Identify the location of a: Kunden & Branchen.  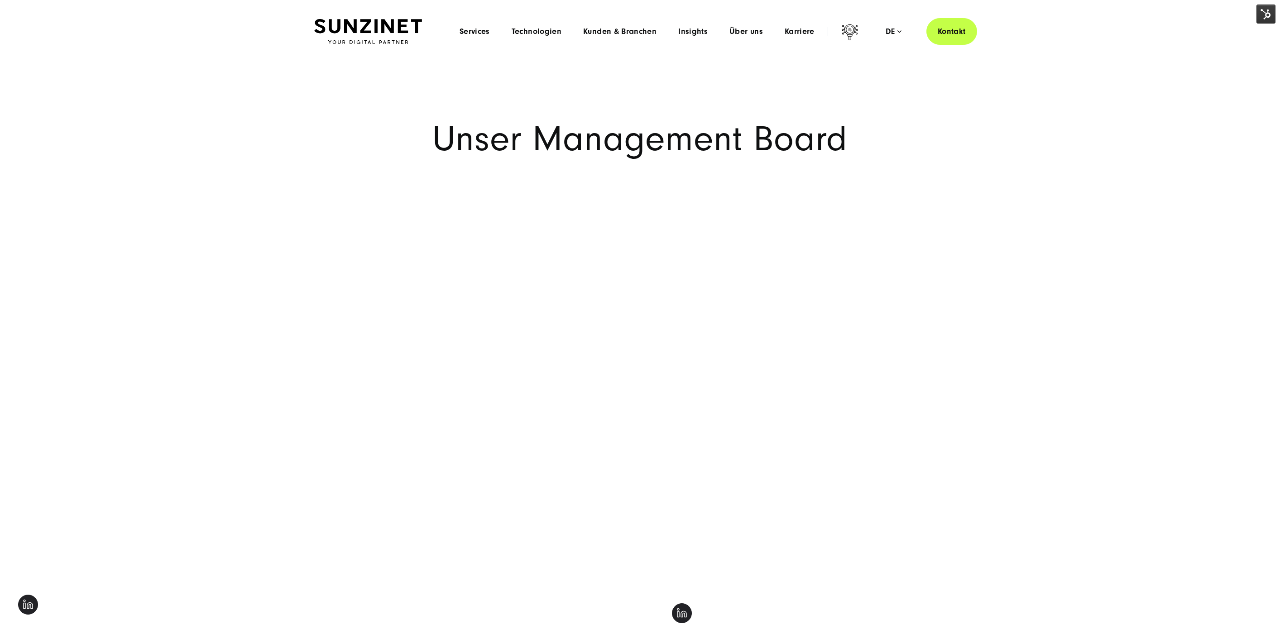
(620, 32).